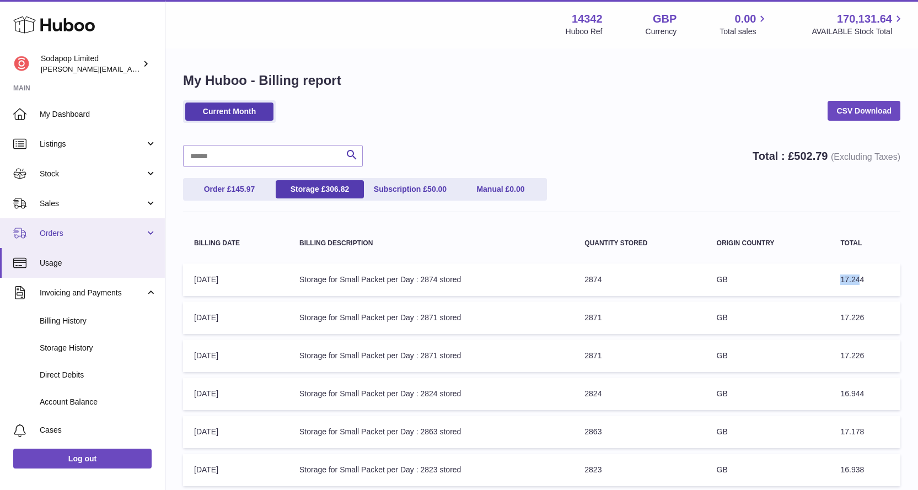 Image resolution: width=918 pixels, height=490 pixels. Describe the element at coordinates (337, 189) in the screenshot. I see `span: 306.82` at that location.